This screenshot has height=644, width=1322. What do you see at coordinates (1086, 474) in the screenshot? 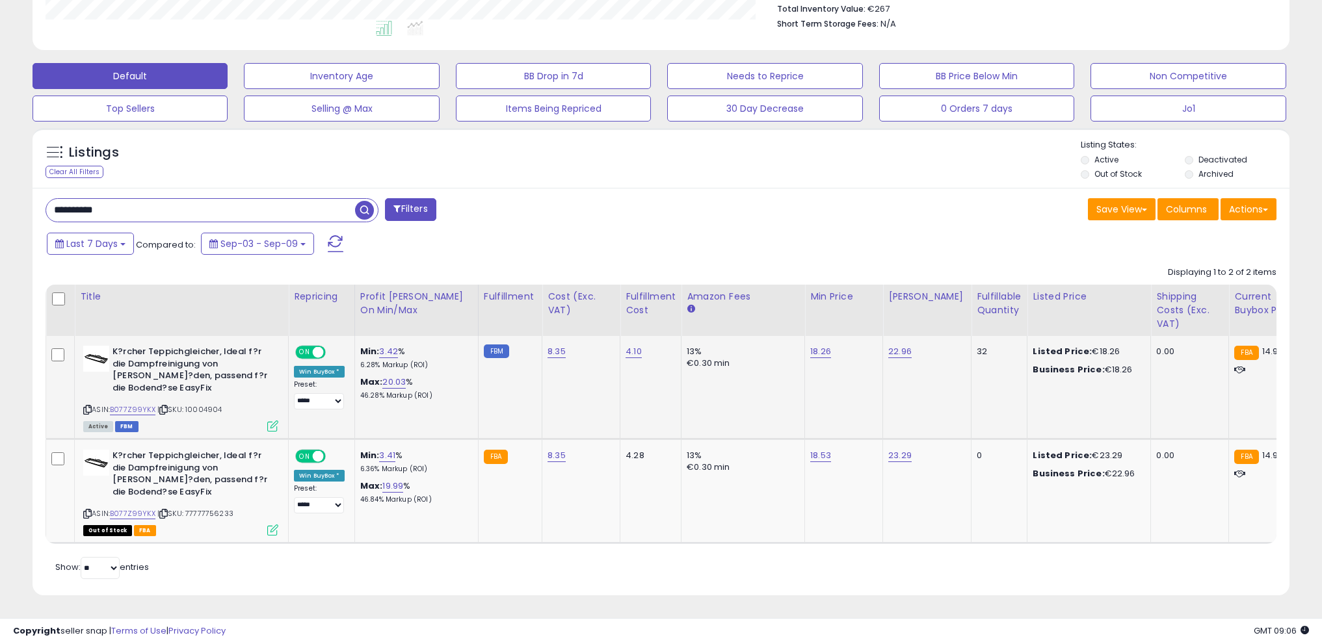
I see `div: €22.96` at bounding box center [1086, 474].